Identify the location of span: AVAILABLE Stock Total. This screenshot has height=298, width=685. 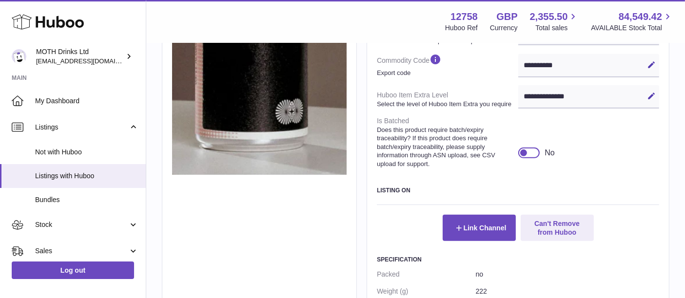
(632, 28).